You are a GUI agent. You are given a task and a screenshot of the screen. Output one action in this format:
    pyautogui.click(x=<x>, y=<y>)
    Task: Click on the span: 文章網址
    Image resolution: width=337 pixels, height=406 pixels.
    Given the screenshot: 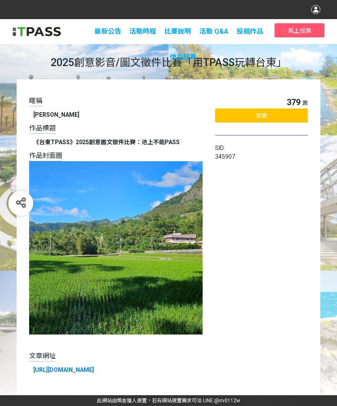 What is the action you would take?
    pyautogui.click(x=42, y=356)
    